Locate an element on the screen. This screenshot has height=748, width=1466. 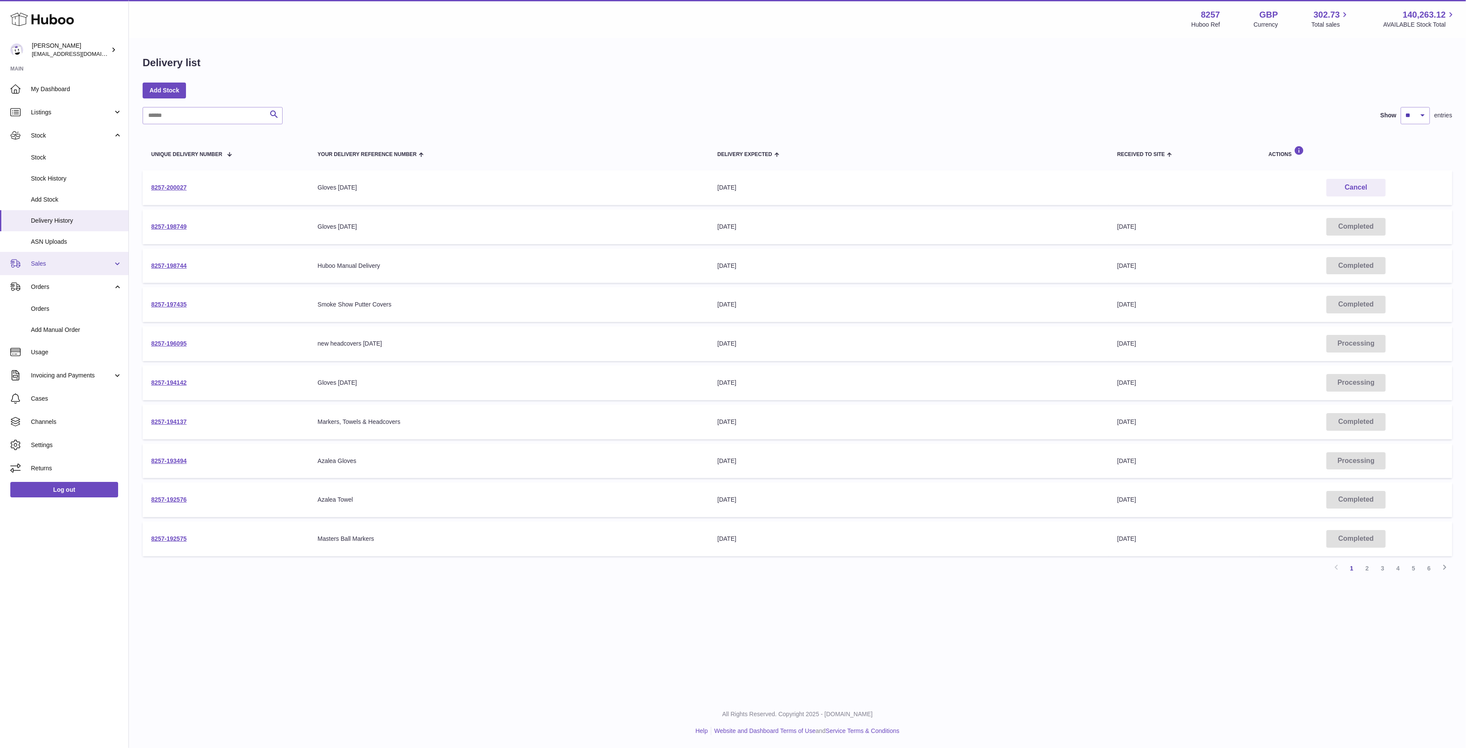
a: 8257-197435 is located at coordinates (169, 304).